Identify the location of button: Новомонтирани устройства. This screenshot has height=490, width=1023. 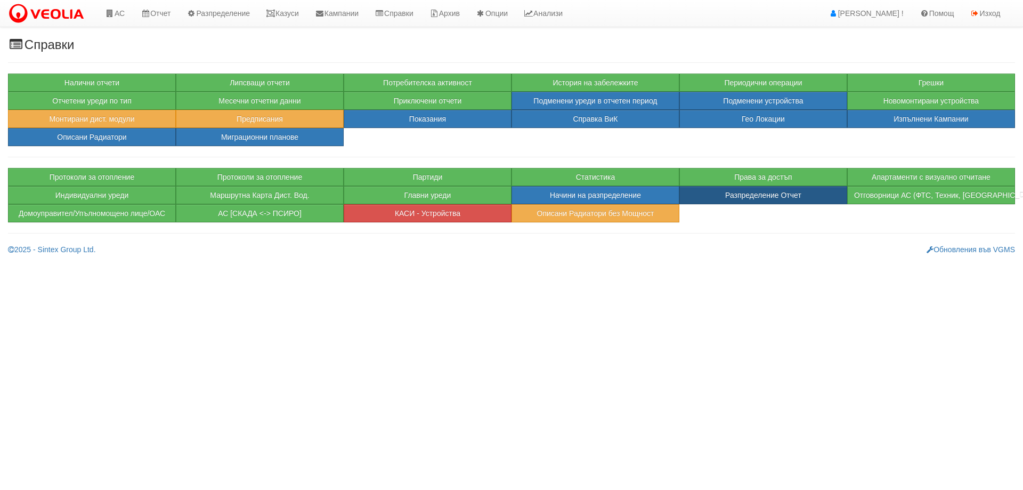
(931, 101).